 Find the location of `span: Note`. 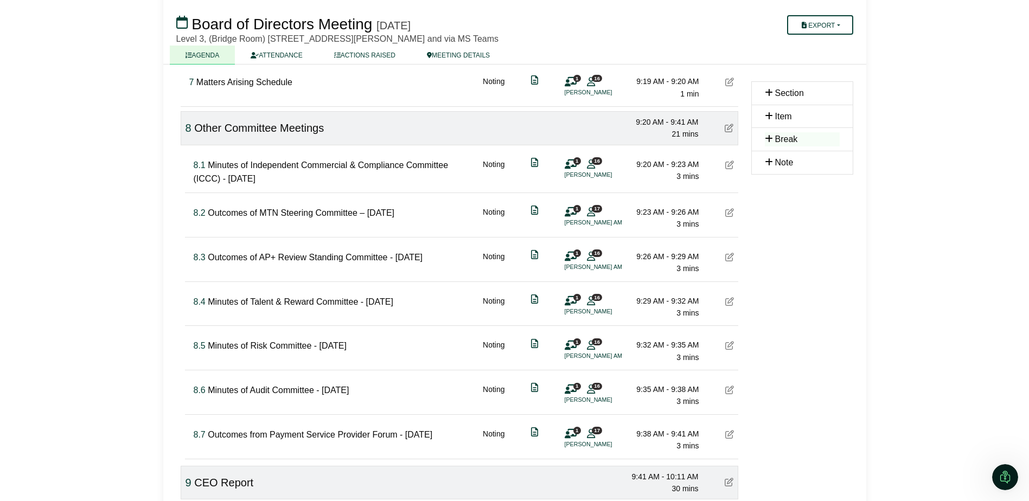

span: Note is located at coordinates (784, 162).